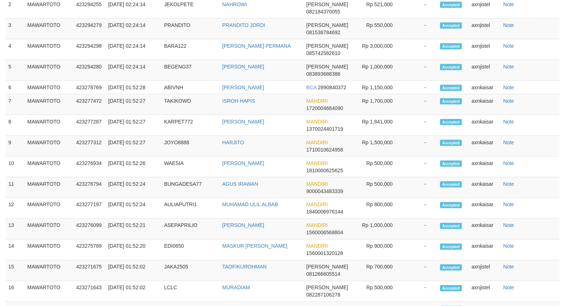  Describe the element at coordinates (15, 250) in the screenshot. I see `td: 14` at that location.